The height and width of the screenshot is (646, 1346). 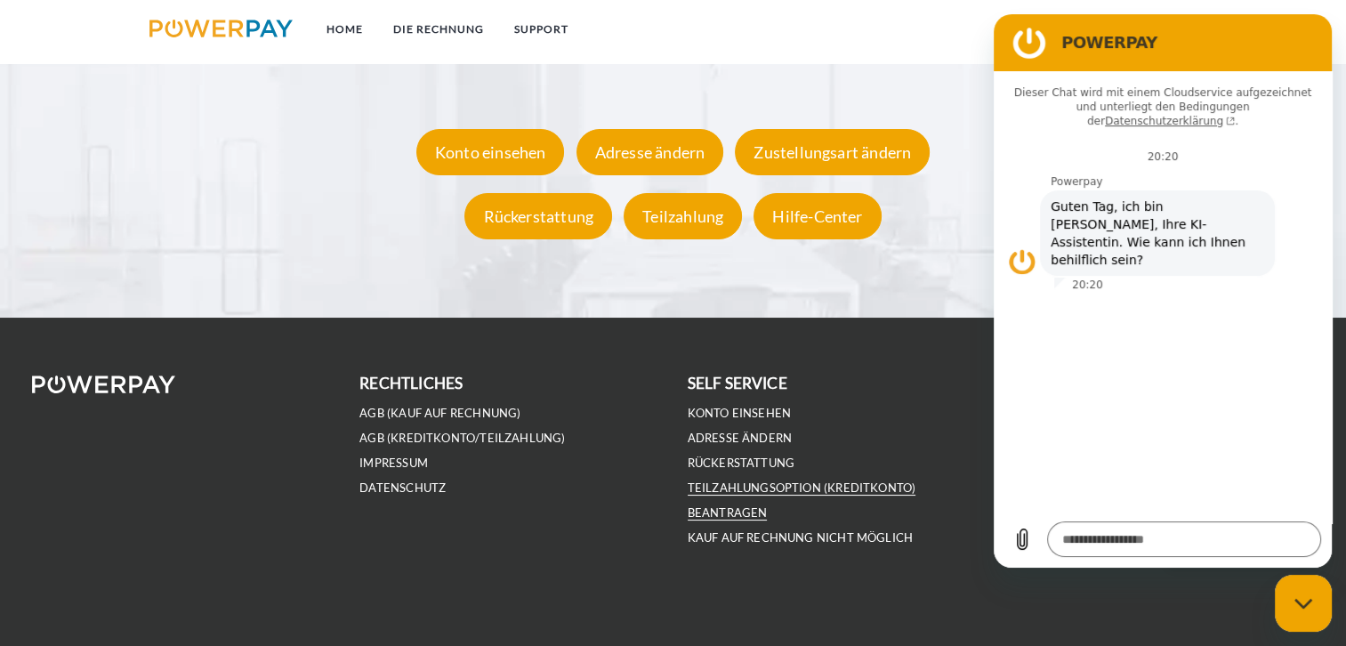 I want to click on a: AGB (Kreditkonto/Teilzahlung), so click(x=462, y=438).